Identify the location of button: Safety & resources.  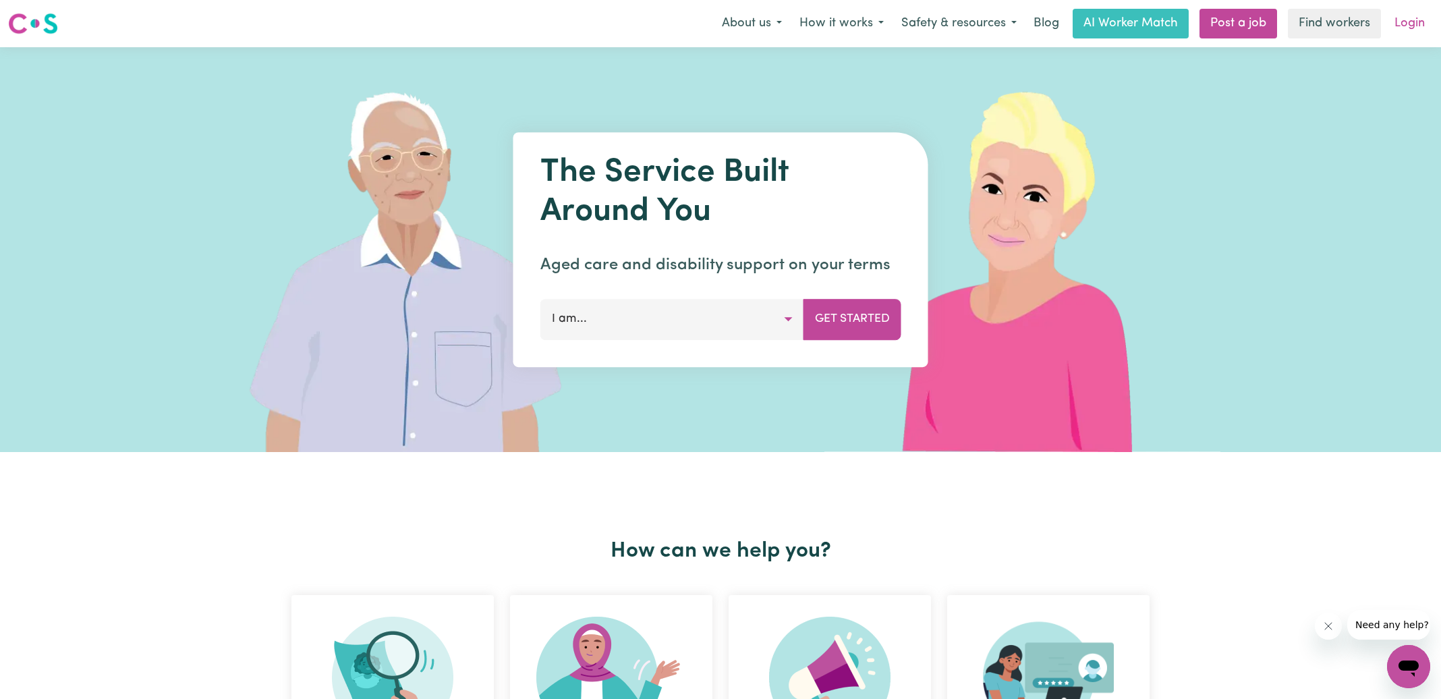
(958, 24).